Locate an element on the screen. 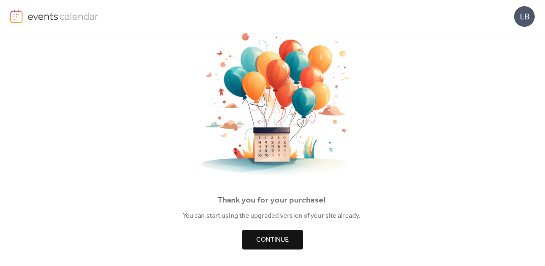  div: You can start using the upgraded version of your site already. is located at coordinates (272, 216).